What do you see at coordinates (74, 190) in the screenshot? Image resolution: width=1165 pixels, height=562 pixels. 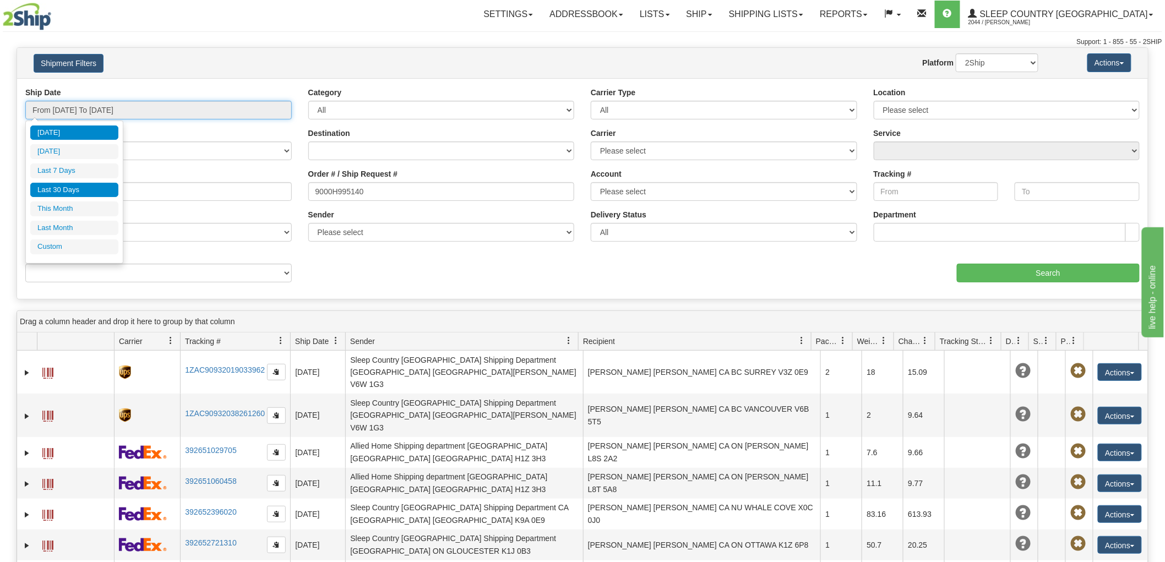 I see `li: Last 30 Days` at bounding box center [74, 190].